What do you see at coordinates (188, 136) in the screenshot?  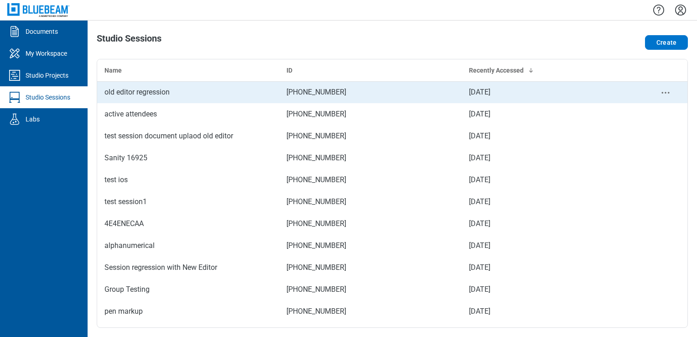 I see `div: test session document uplaod old editor` at bounding box center [188, 136].